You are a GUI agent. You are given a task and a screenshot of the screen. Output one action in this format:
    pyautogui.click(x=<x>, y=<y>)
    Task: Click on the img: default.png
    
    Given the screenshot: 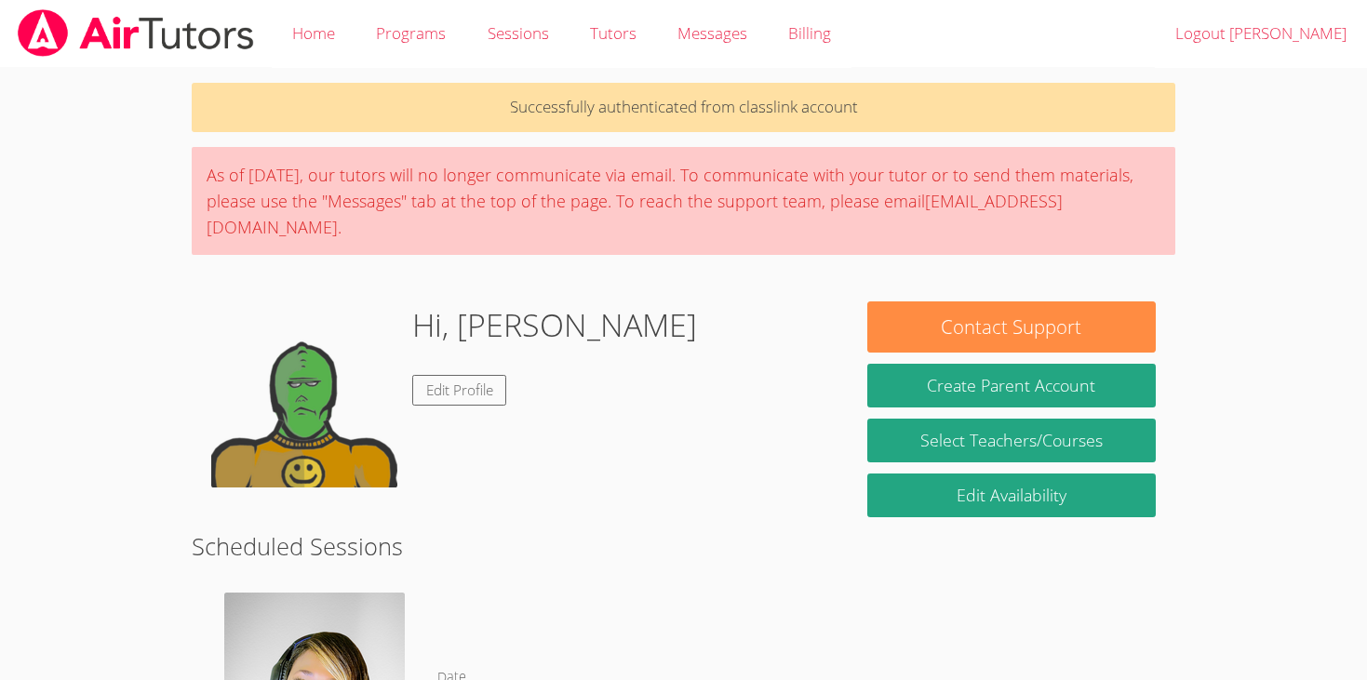 What is the action you would take?
    pyautogui.click(x=304, y=394)
    